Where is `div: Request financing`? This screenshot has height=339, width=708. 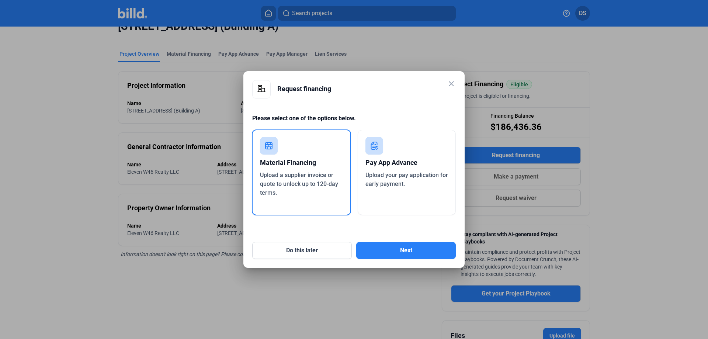
div: Request financing is located at coordinates (367, 89).